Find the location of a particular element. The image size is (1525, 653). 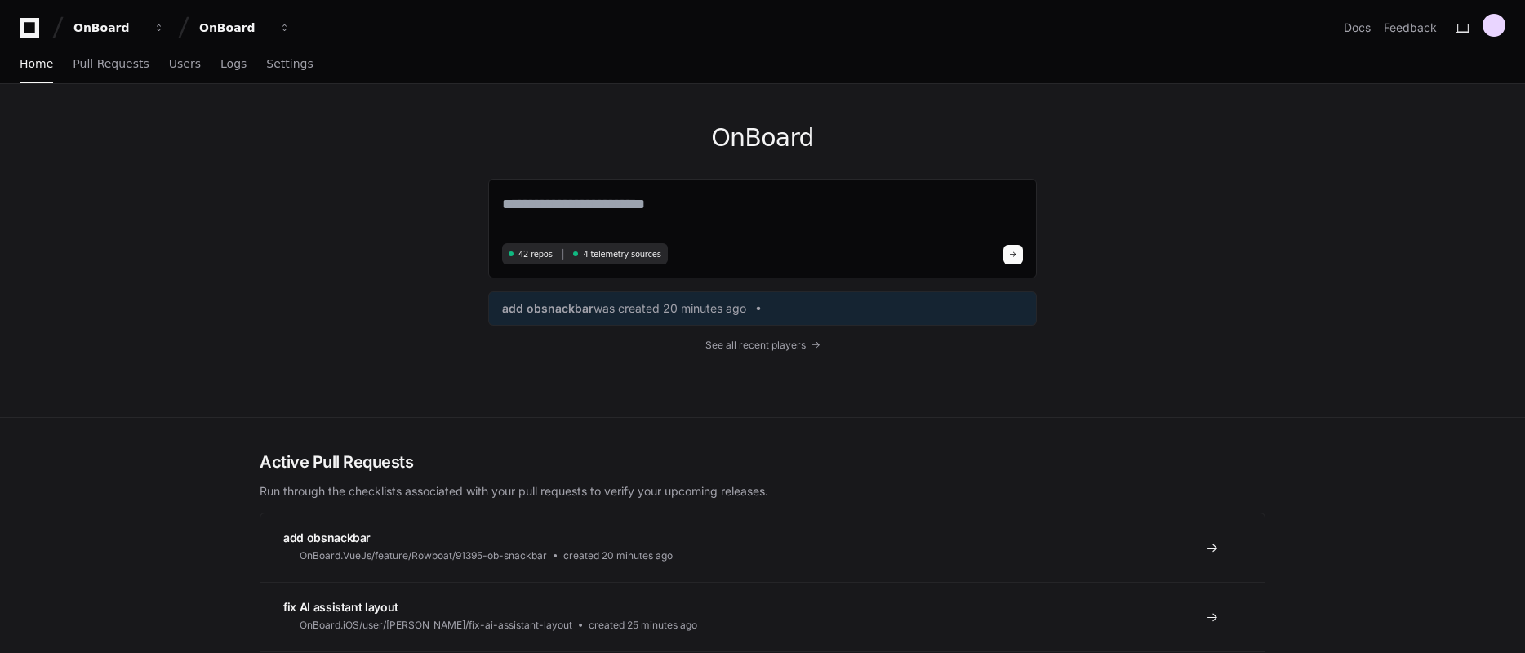

a: Users is located at coordinates (185, 64).